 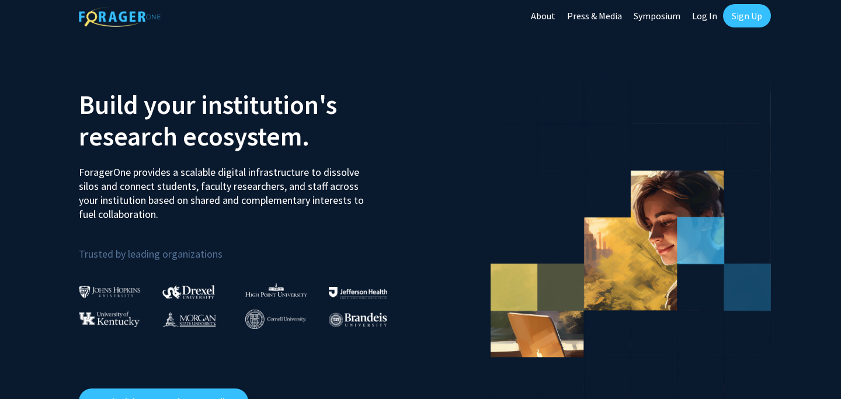 I want to click on a: Sign Up, so click(x=747, y=16).